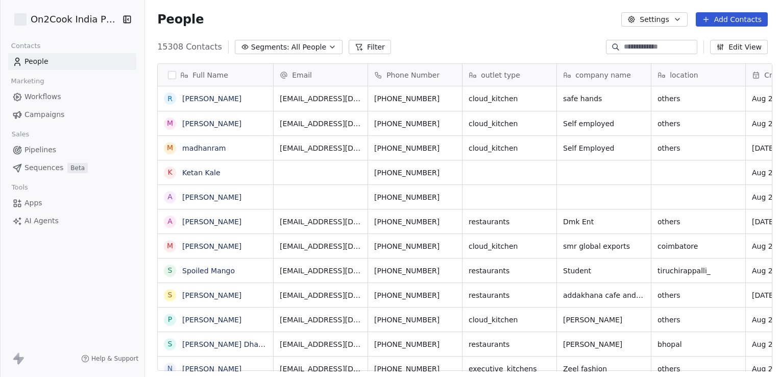 The height and width of the screenshot is (377, 780). I want to click on div: location, so click(698, 74).